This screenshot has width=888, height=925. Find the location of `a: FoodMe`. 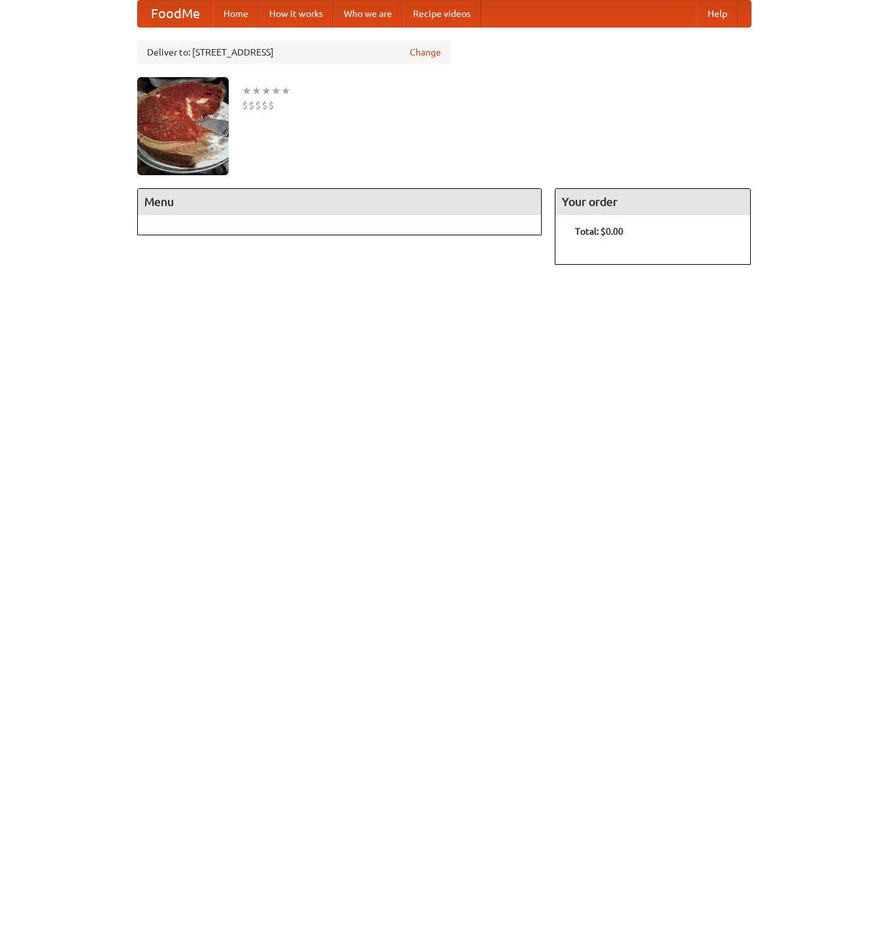

a: FoodMe is located at coordinates (175, 14).